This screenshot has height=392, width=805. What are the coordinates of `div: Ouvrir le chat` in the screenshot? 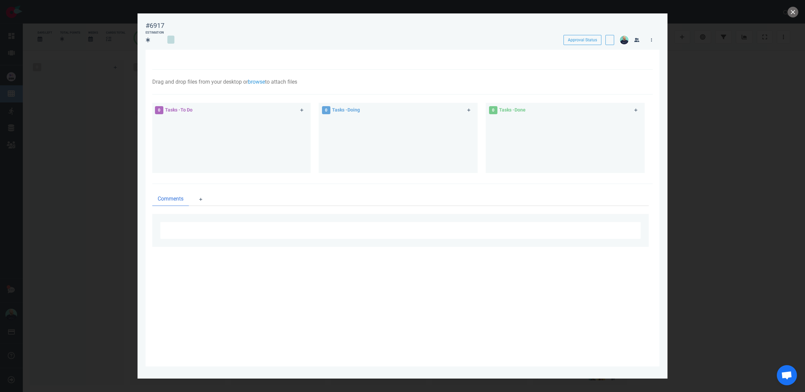 It's located at (787, 375).